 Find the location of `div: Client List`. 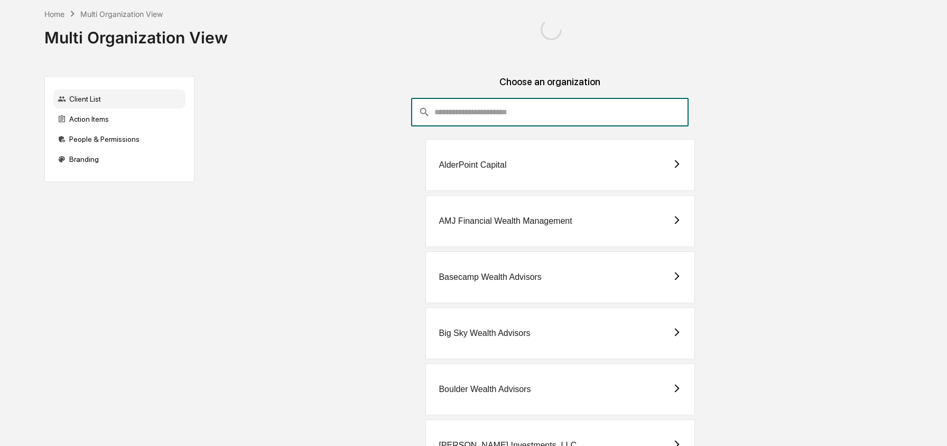

div: Client List is located at coordinates (119, 99).